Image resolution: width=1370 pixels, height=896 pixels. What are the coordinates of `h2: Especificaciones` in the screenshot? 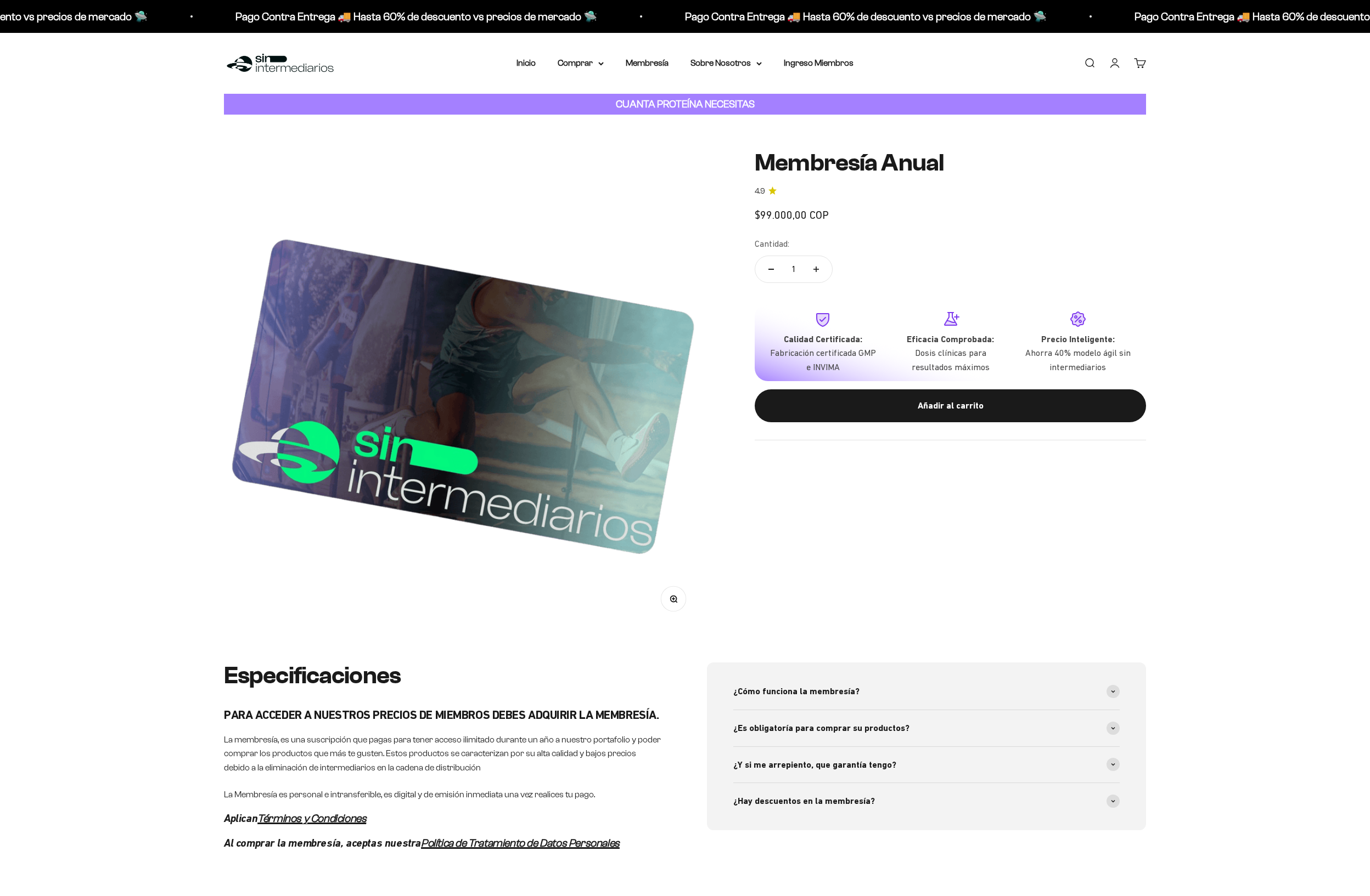 It's located at (444, 676).